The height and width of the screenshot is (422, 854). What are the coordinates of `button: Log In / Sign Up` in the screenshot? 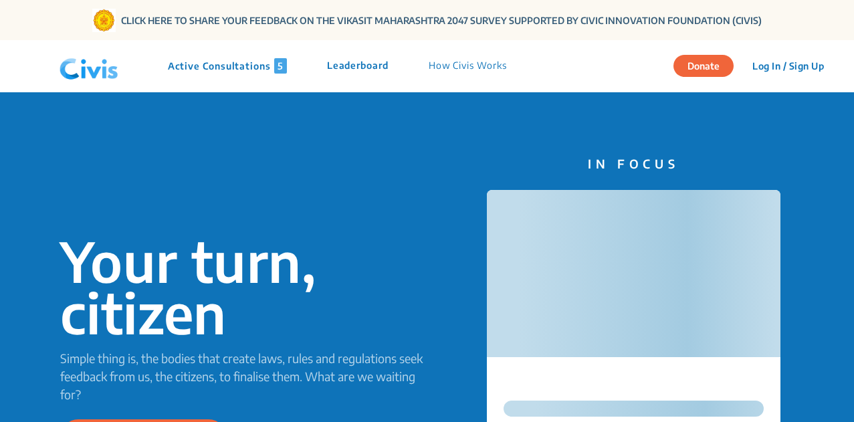 It's located at (788, 66).